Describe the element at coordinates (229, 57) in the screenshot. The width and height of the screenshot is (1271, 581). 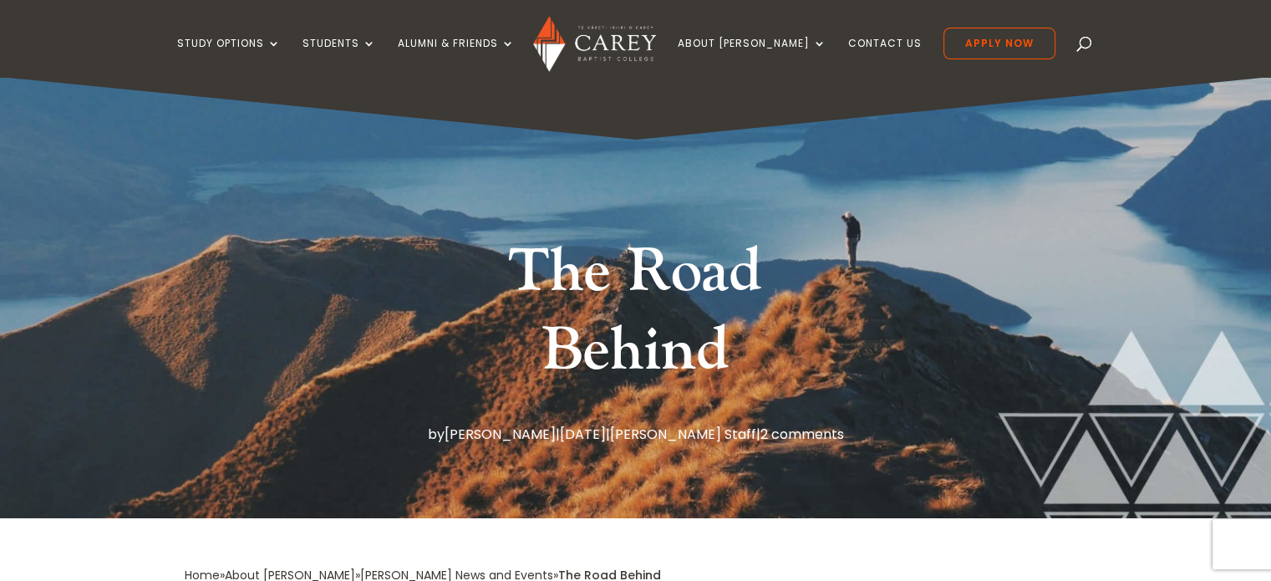
I see `a: Study Options` at that location.